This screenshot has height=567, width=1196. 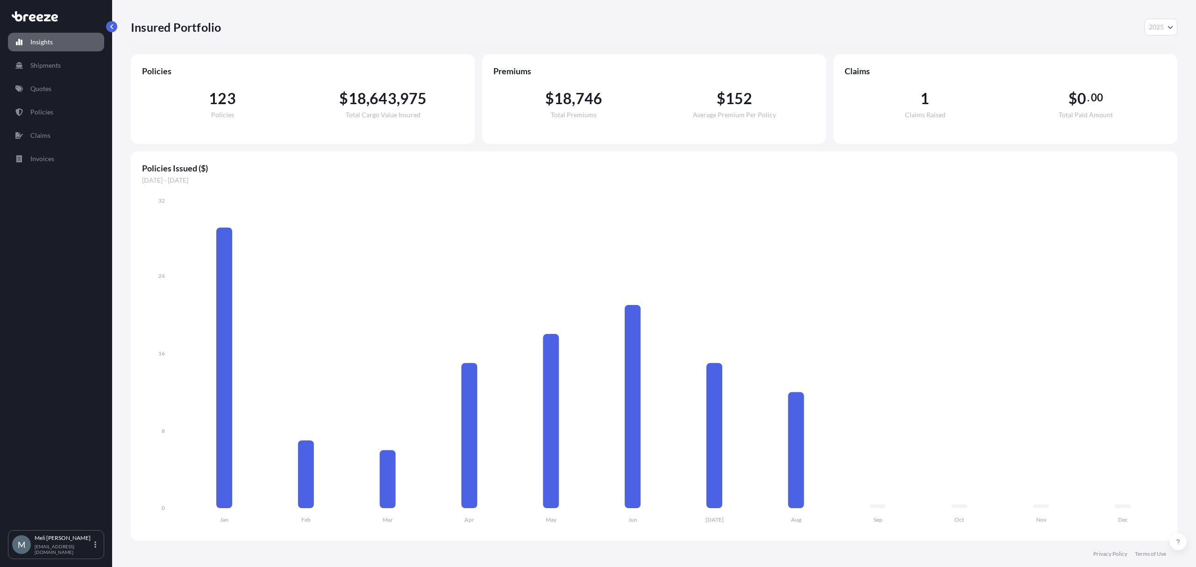 I want to click on p: Quotes, so click(x=41, y=89).